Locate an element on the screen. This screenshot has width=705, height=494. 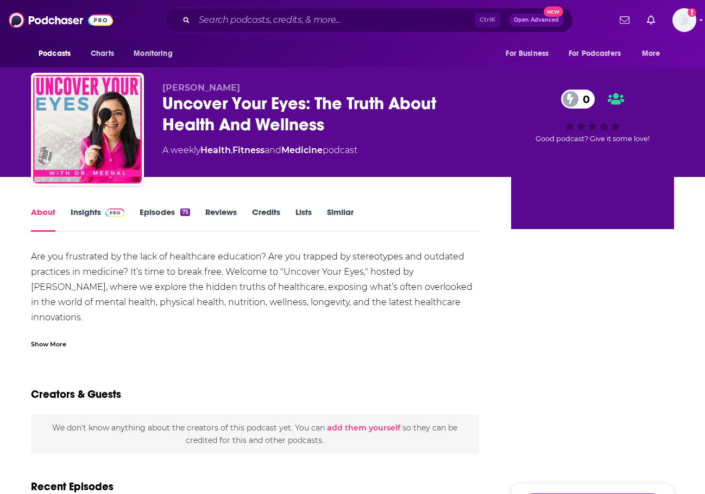
span: We don't know anything about the creators of this podcast yet . You can so they can be credited f... is located at coordinates (255, 434).